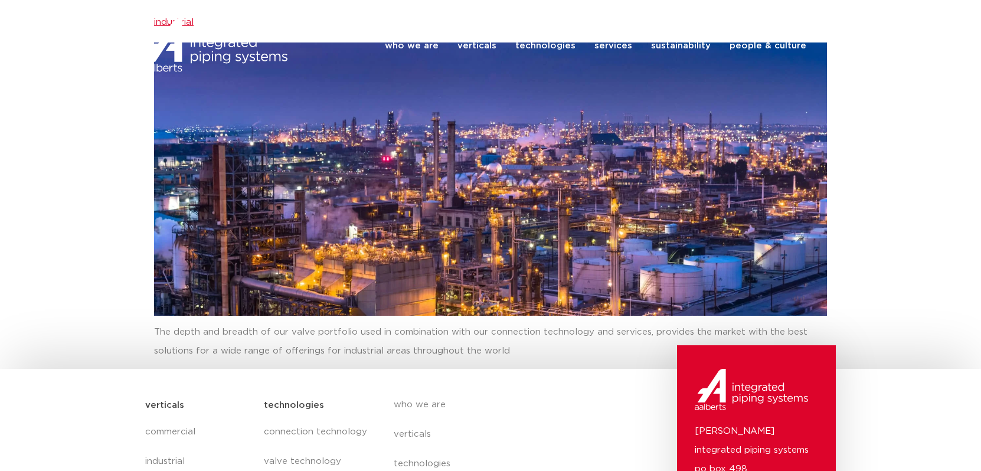  Describe the element at coordinates (681, 45) in the screenshot. I see `a: sustainability` at that location.